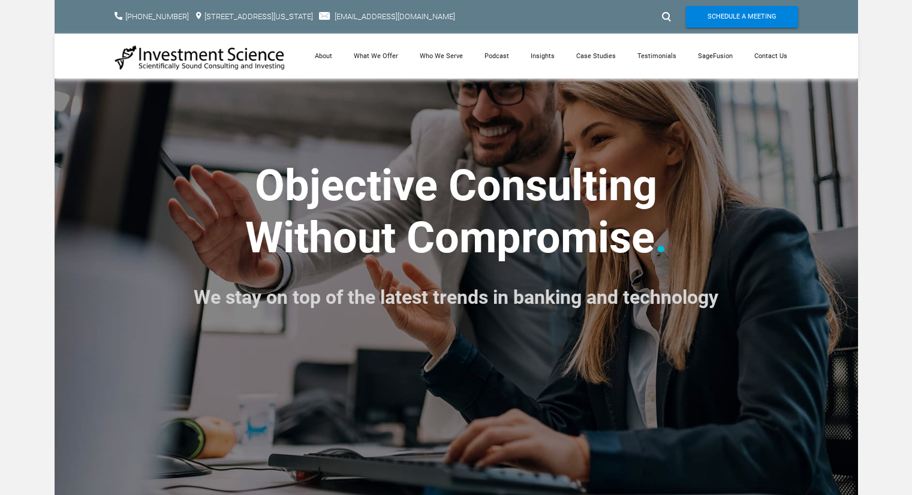  I want to click on a: Contact Us, so click(771, 56).